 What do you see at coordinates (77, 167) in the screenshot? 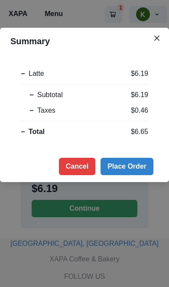
I see `button: Cancel` at bounding box center [77, 167].